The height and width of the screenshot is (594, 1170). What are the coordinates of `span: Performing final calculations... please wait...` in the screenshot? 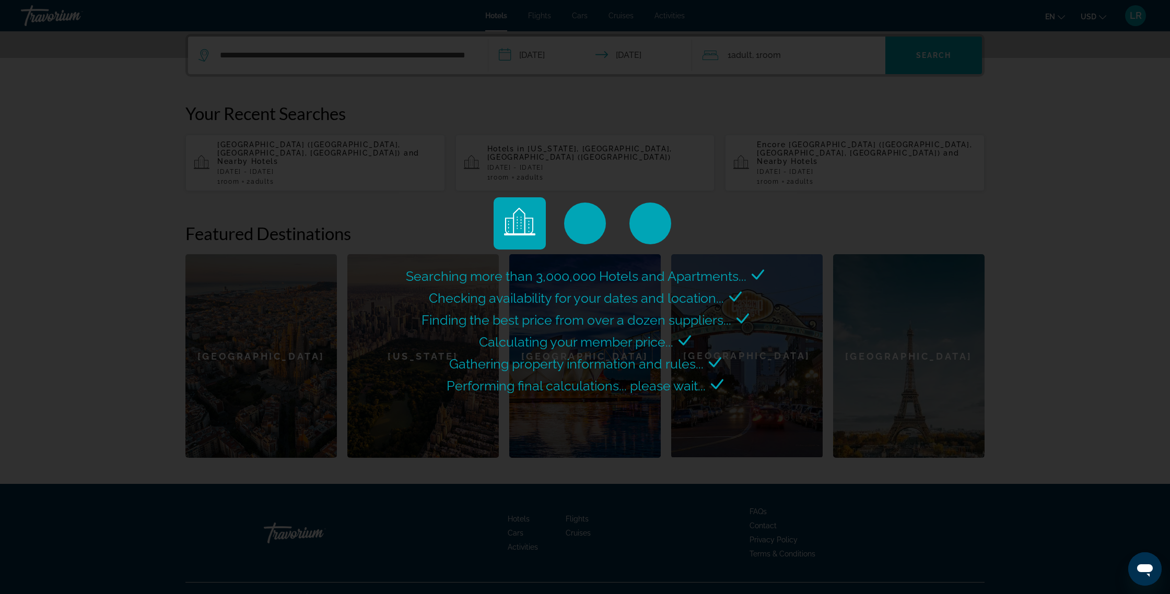 It's located at (576, 386).